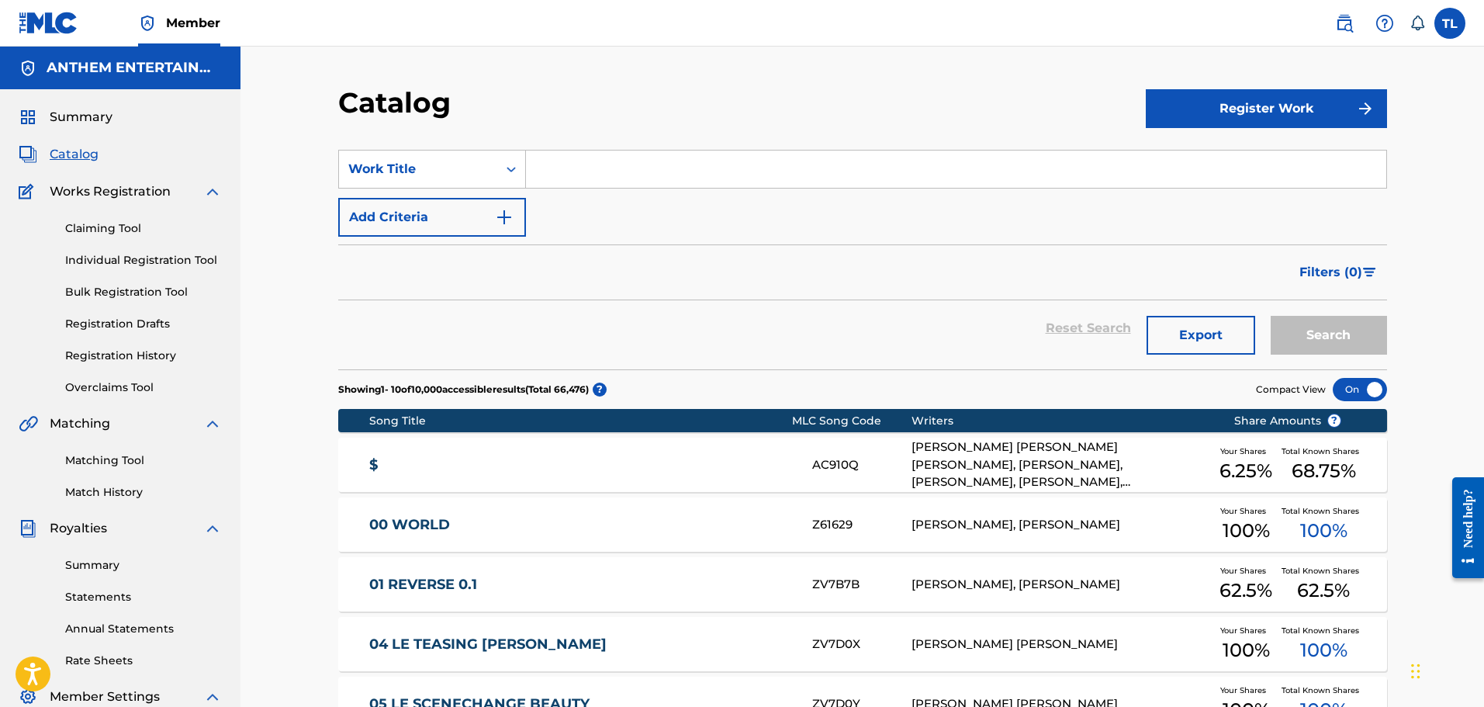 The height and width of the screenshot is (707, 1484). Describe the element at coordinates (1266, 109) in the screenshot. I see `button: Register Work` at that location.